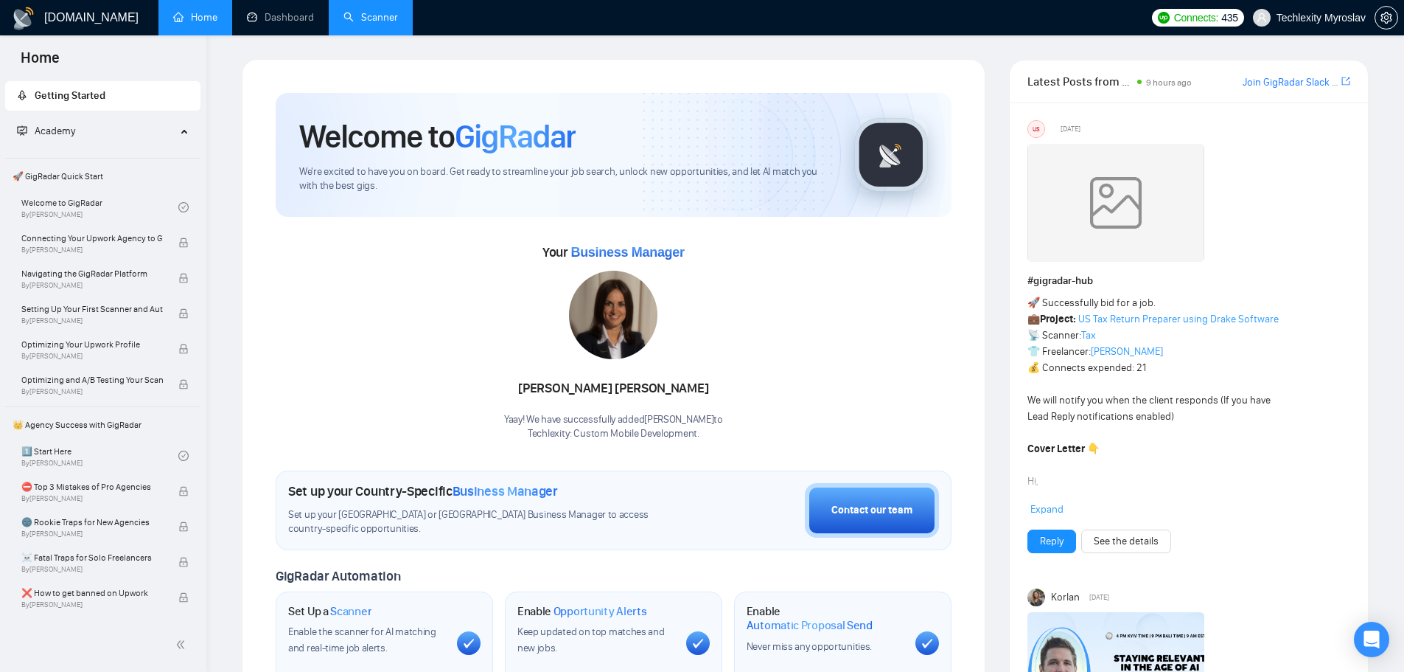  I want to click on strong: Project:, so click(1058, 318).